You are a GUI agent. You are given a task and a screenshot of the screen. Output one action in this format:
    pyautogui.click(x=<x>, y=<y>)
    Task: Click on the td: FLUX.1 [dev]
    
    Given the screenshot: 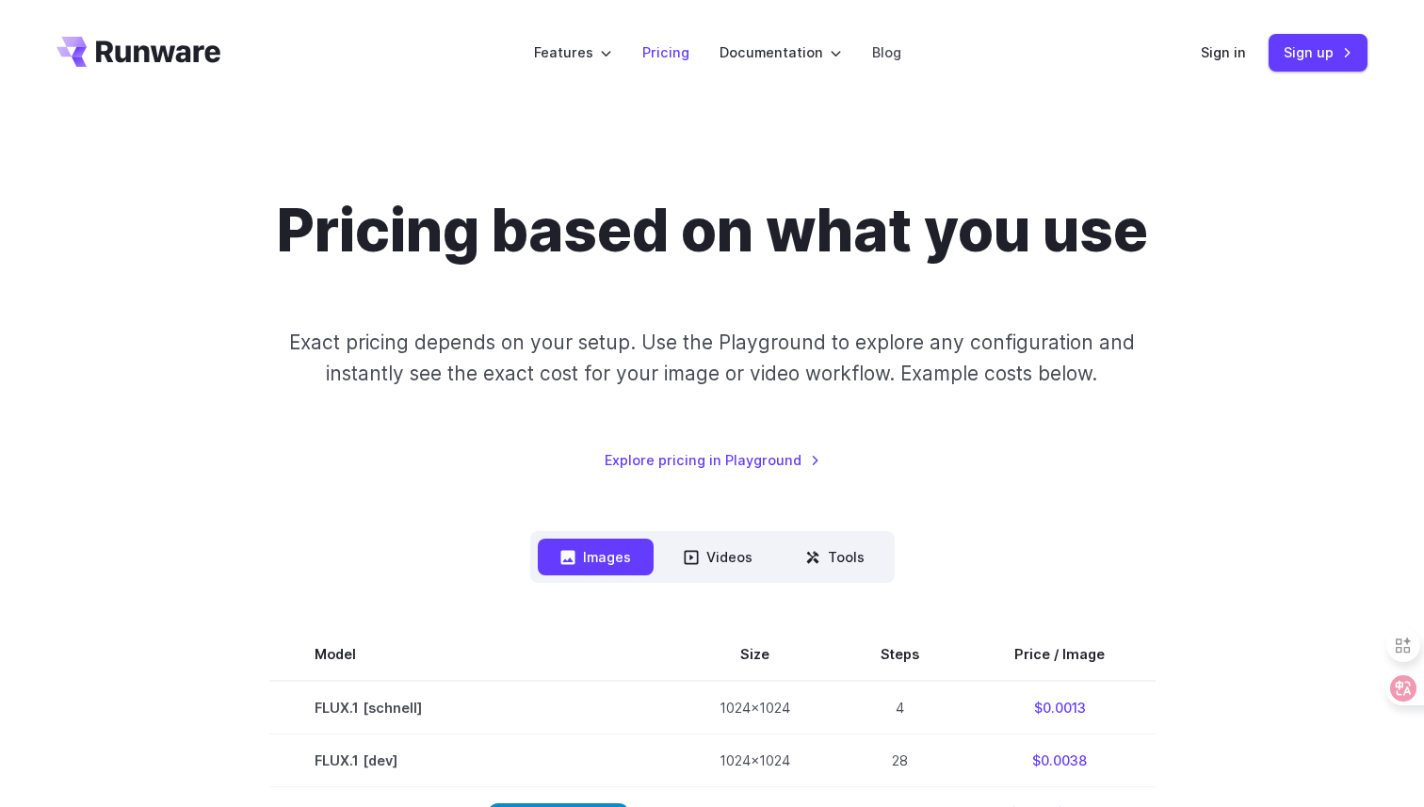 What is the action you would take?
    pyautogui.click(x=472, y=761)
    